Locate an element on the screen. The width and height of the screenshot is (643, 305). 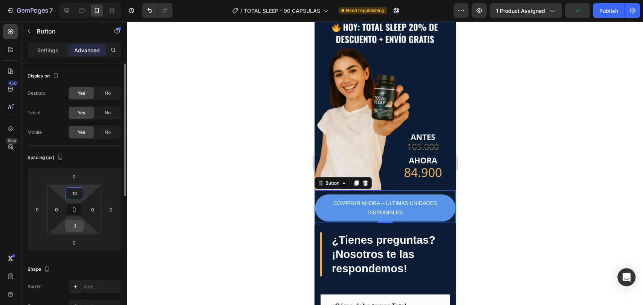
div: Tablet is located at coordinates (34, 113).